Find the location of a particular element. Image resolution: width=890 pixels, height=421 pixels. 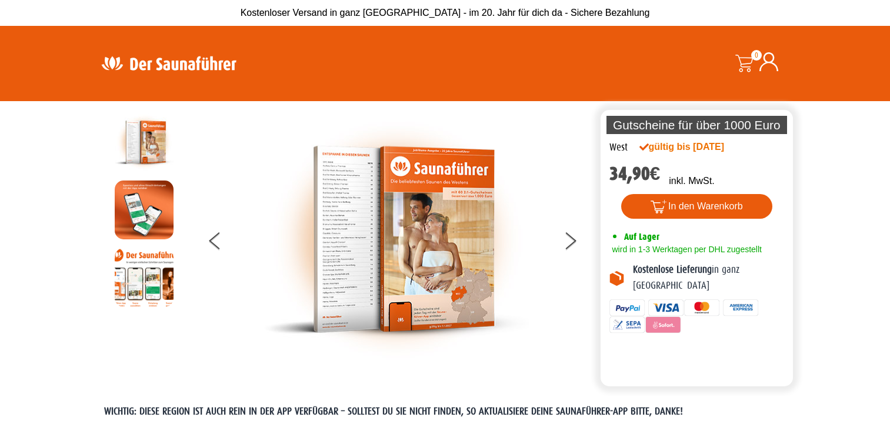

div: West is located at coordinates (618, 148).